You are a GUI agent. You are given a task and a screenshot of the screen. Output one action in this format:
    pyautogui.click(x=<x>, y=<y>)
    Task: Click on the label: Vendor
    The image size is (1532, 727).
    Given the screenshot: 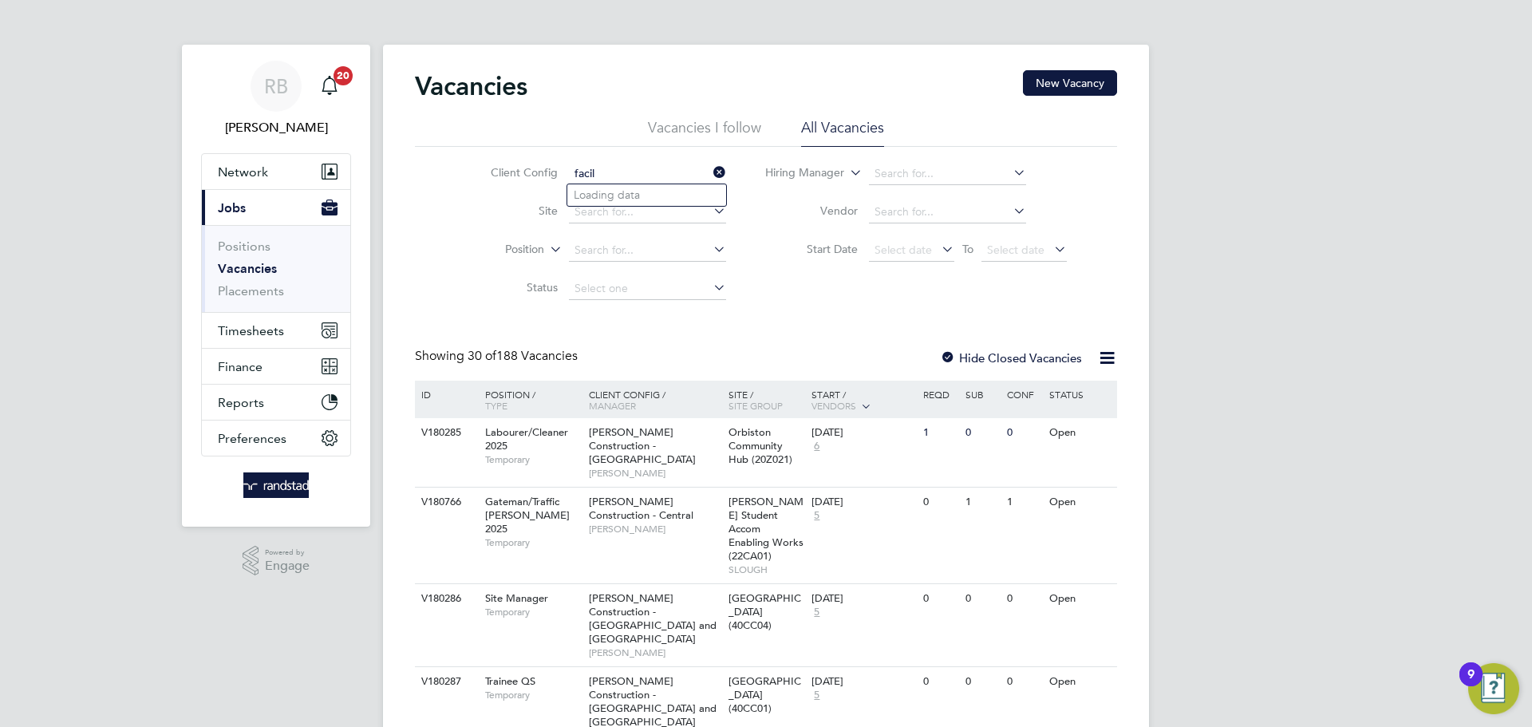 What is the action you would take?
    pyautogui.click(x=811, y=211)
    